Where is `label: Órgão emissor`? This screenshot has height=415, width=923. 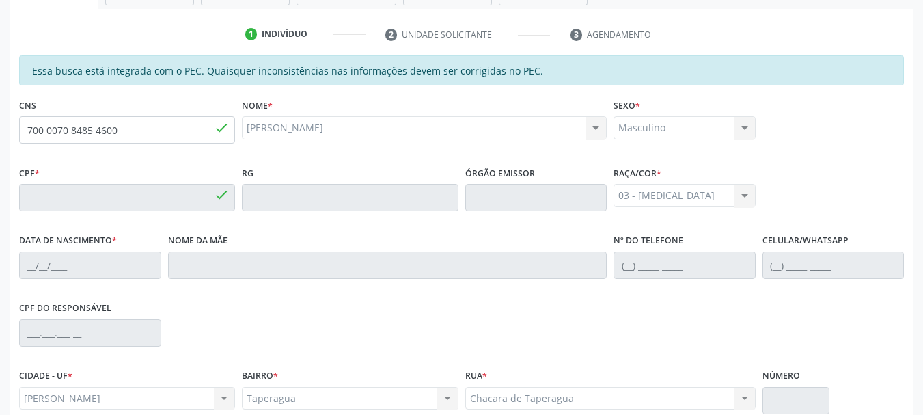
label: Órgão emissor is located at coordinates (500, 173).